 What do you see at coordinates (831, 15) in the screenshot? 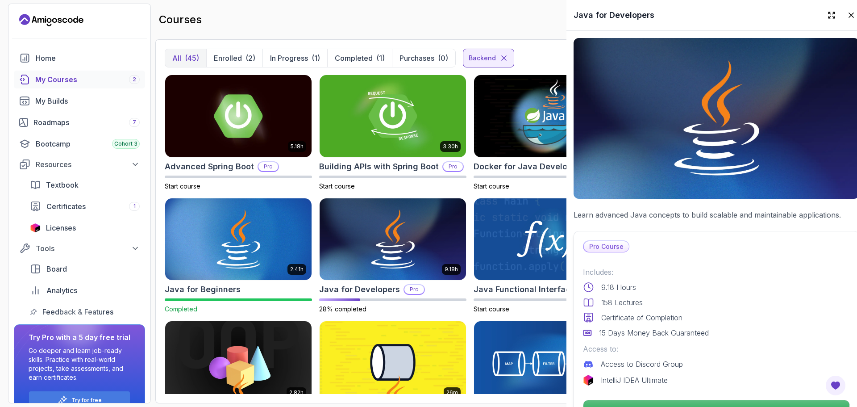
I see `button: Expand drawer` at bounding box center [831, 15].